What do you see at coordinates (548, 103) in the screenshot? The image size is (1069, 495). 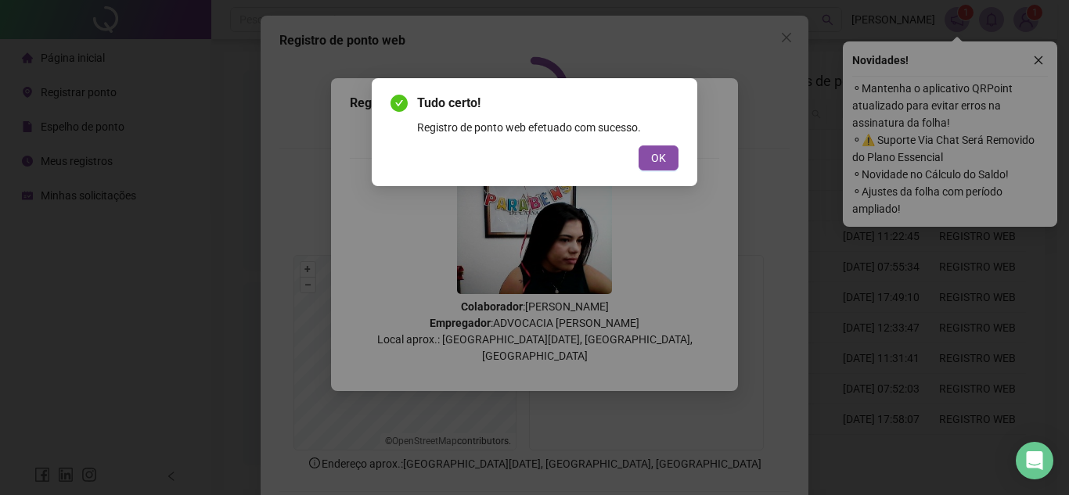 I see `span: Tudo certo!` at bounding box center [548, 103].